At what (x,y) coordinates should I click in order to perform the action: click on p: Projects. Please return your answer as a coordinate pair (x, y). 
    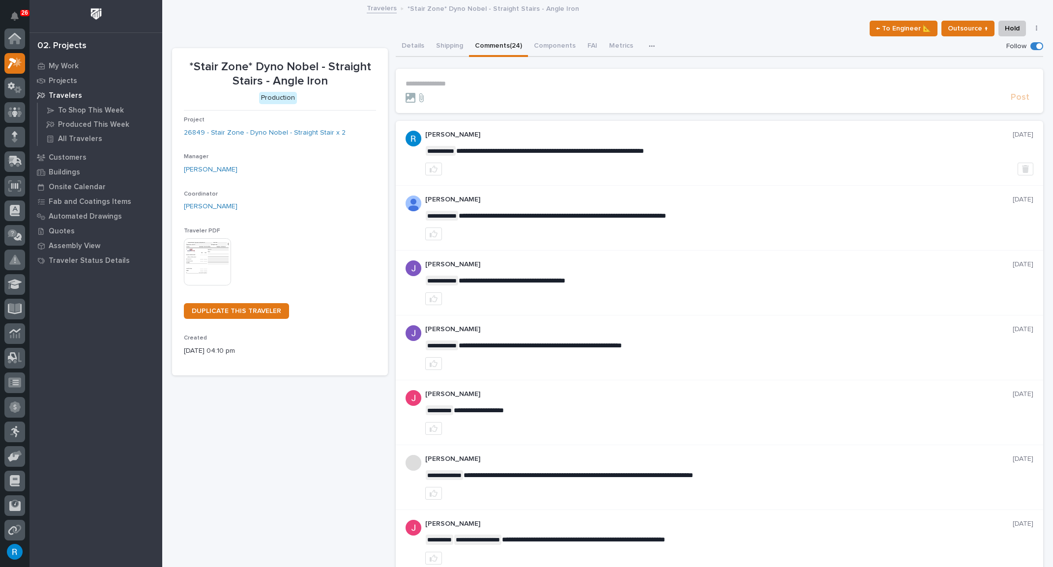
    Looking at the image, I should click on (63, 81).